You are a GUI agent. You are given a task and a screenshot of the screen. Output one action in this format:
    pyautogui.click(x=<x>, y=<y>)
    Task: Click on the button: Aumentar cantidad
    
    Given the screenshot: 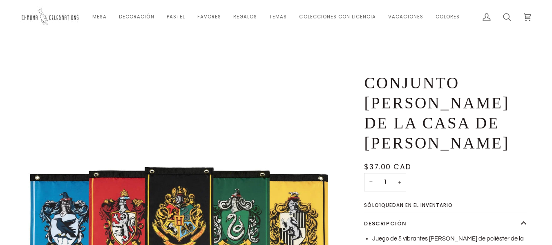 What is the action you would take?
    pyautogui.click(x=399, y=182)
    